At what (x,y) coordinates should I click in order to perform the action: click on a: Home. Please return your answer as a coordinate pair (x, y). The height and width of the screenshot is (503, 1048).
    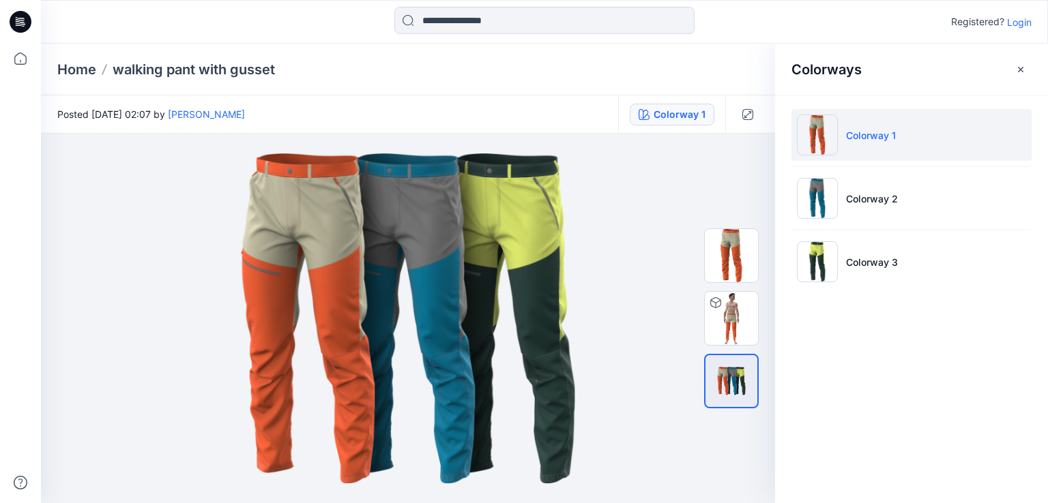
    Looking at the image, I should click on (76, 70).